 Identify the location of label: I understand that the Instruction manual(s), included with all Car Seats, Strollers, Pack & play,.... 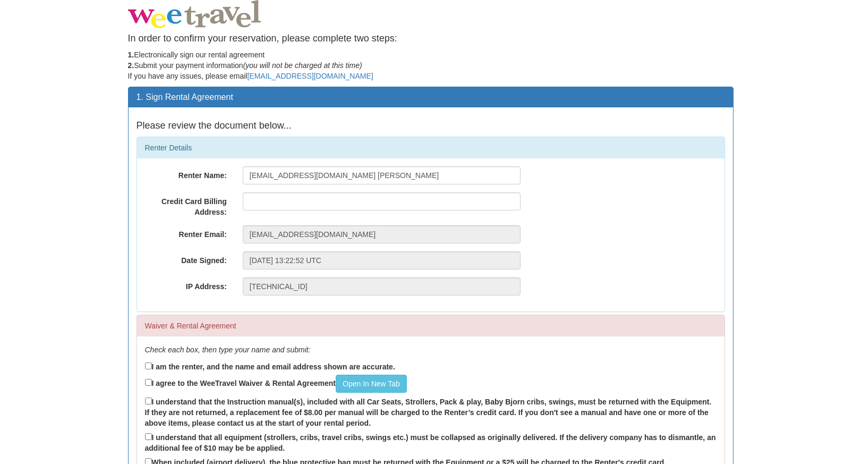
(431, 412).